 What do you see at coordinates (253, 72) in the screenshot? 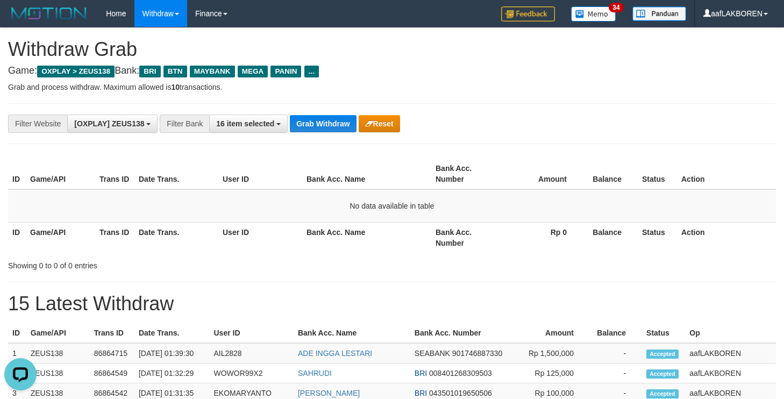
I see `span: MEGA` at bounding box center [253, 72].